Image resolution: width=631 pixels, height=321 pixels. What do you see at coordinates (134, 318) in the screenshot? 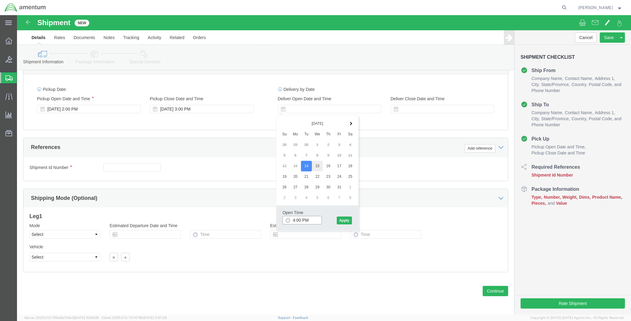
I see `span: Client: 2025.21.0-7d7479b` at bounding box center [134, 318].